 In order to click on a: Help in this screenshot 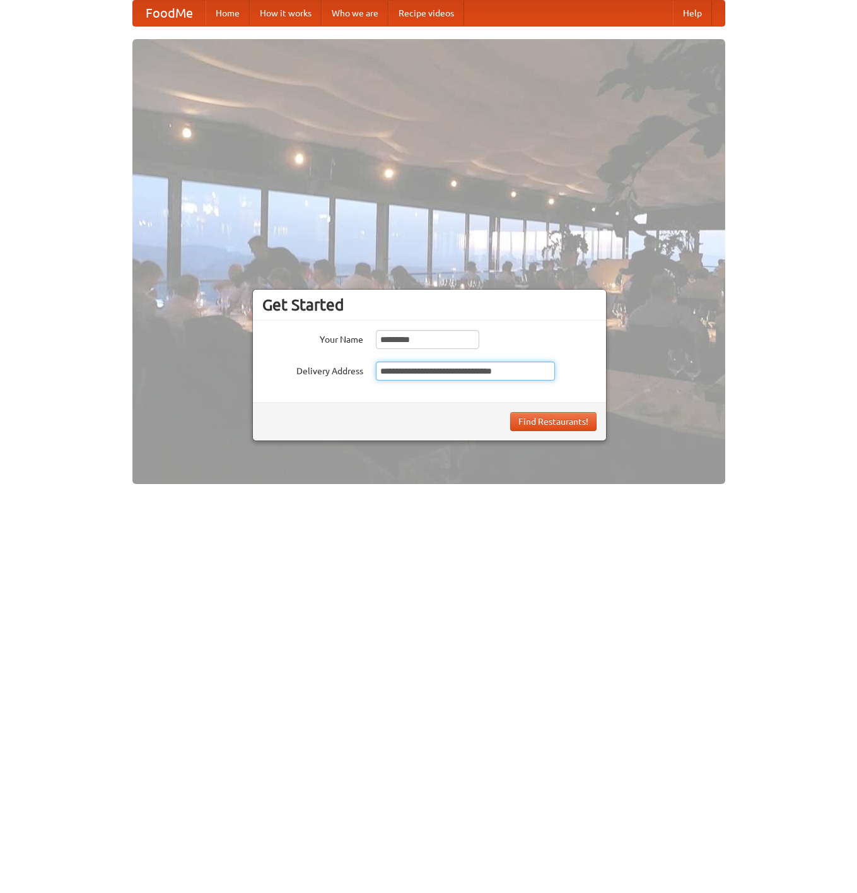, I will do `click(693, 13)`.